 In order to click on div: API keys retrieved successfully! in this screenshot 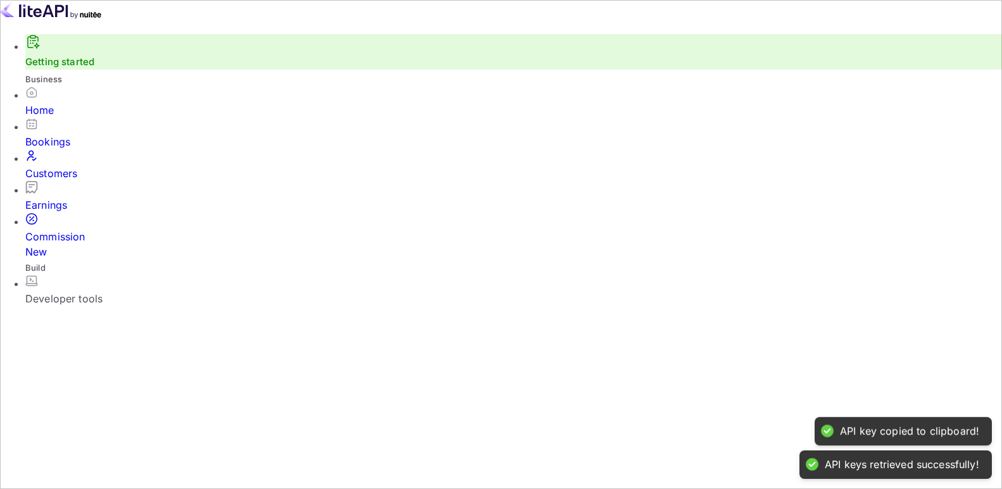, I will do `click(902, 464)`.